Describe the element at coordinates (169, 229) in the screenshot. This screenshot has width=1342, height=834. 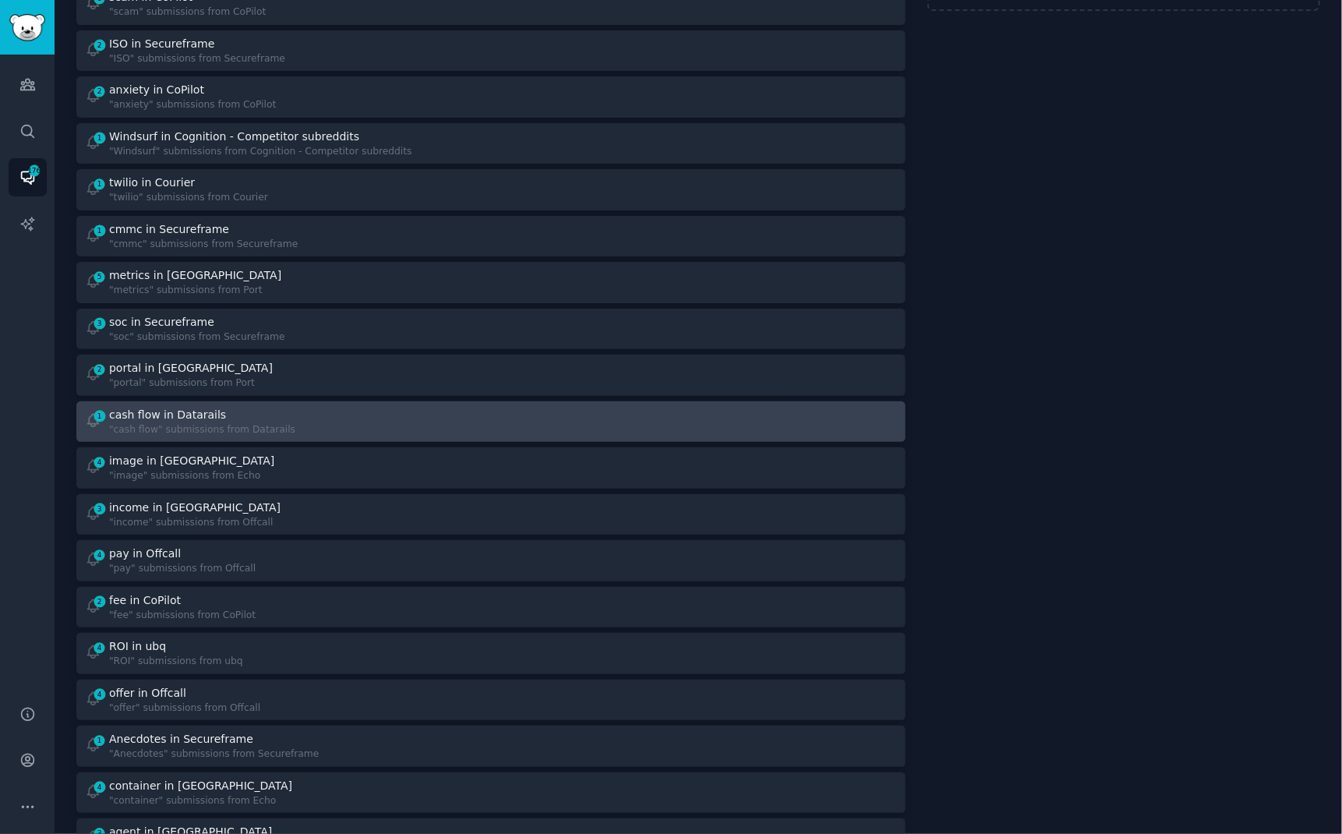
I see `div: cmmc in Secureframe` at that location.